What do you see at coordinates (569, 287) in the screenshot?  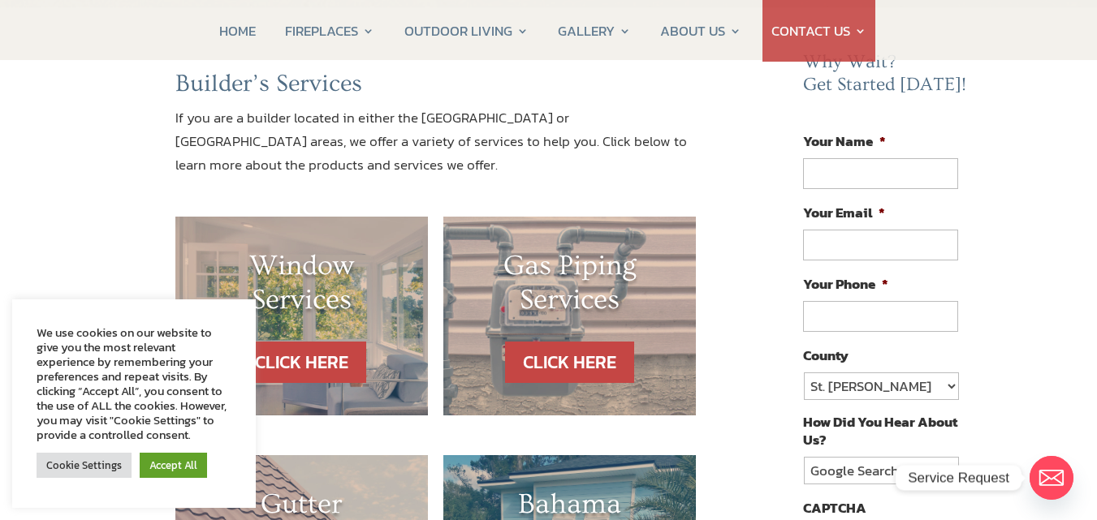 I see `h1: Gas Piping Services` at bounding box center [569, 287].